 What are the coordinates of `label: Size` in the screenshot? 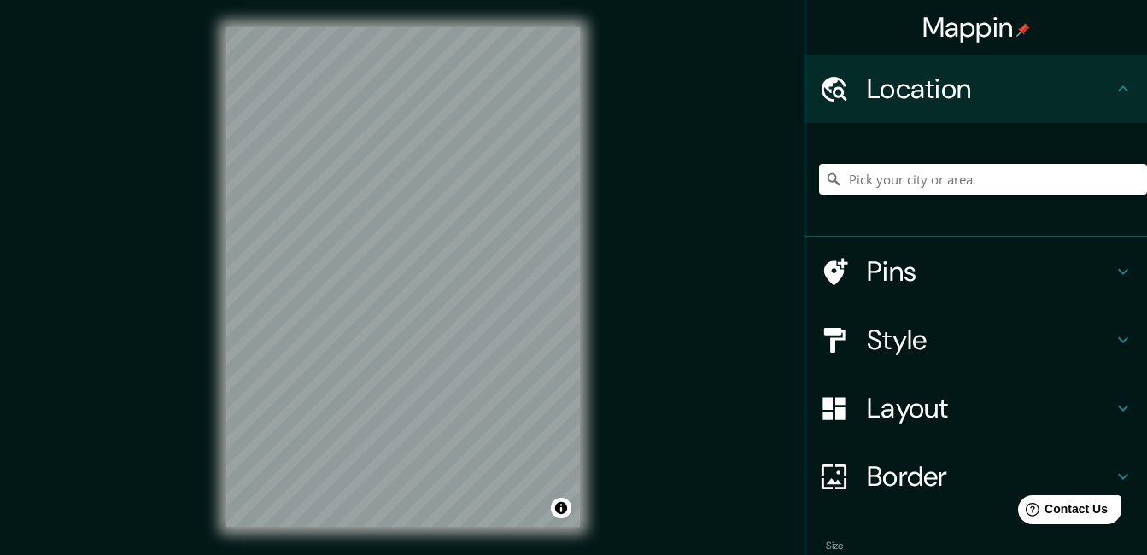 It's located at (834, 546).